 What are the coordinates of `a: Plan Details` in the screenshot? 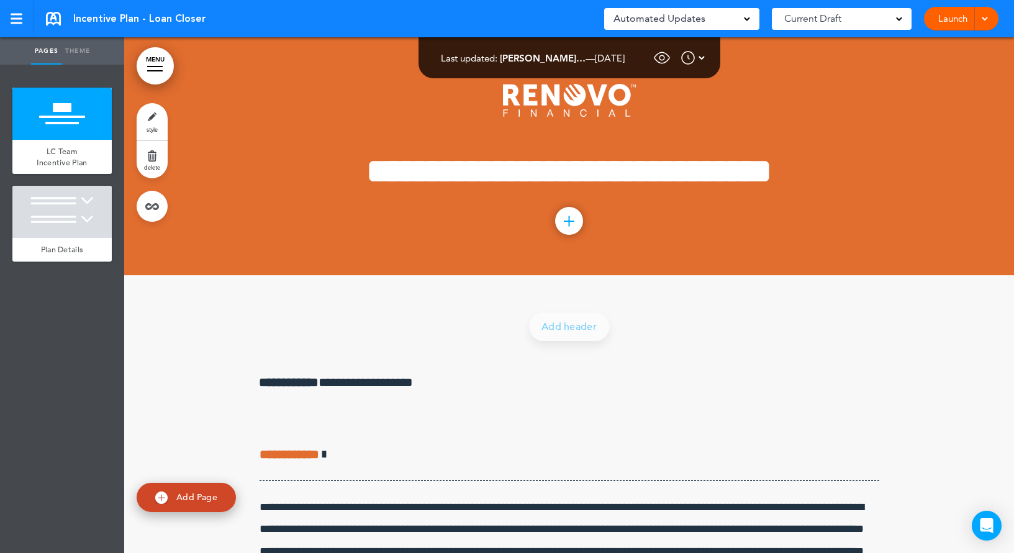 It's located at (62, 250).